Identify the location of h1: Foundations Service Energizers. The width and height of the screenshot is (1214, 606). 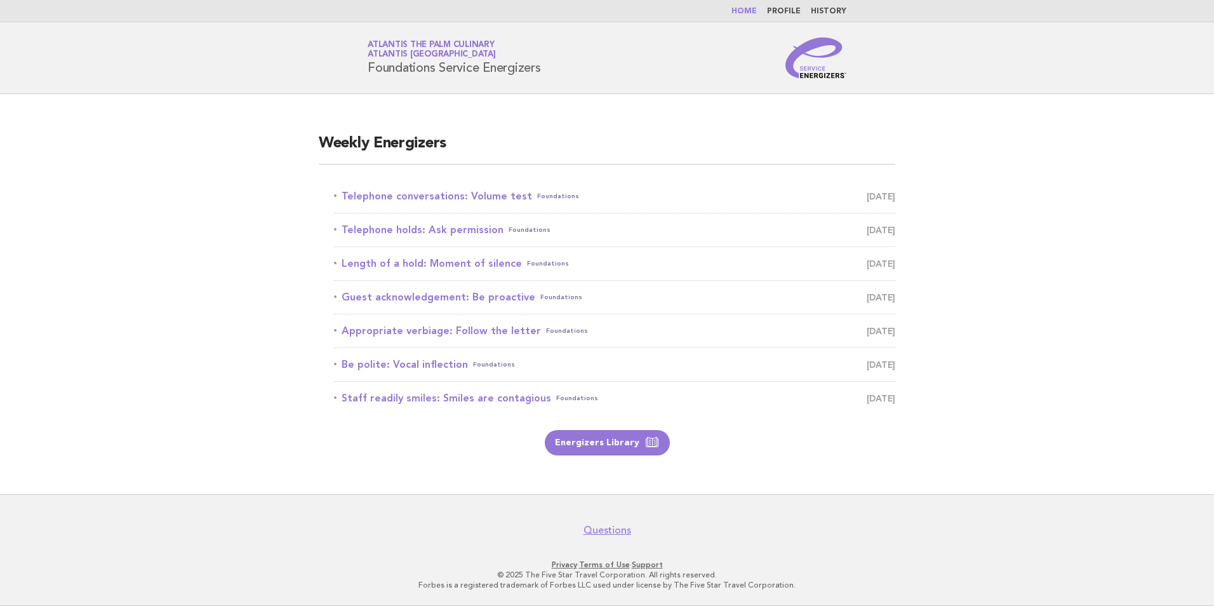
(454, 58).